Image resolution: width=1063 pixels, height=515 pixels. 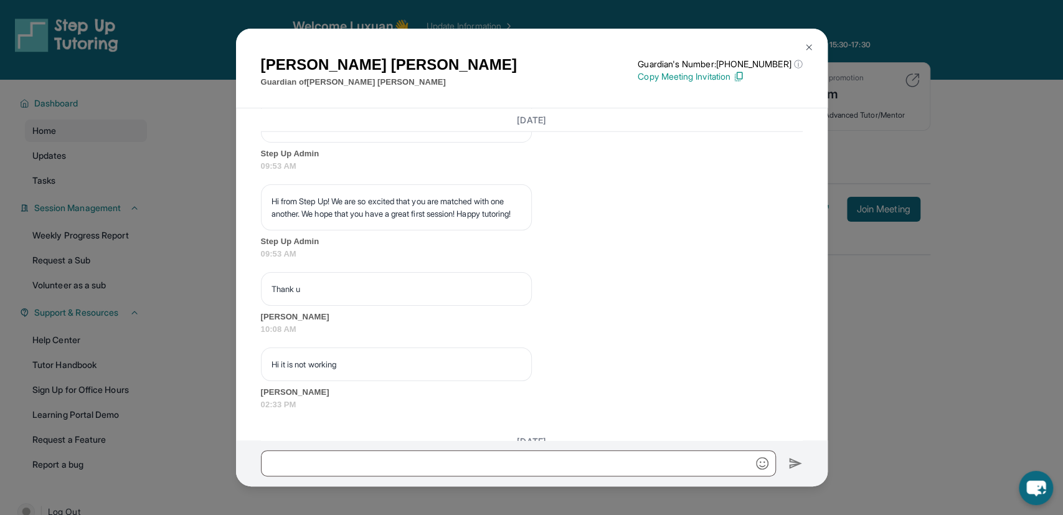 I want to click on span: 10:08 AM, so click(x=532, y=329).